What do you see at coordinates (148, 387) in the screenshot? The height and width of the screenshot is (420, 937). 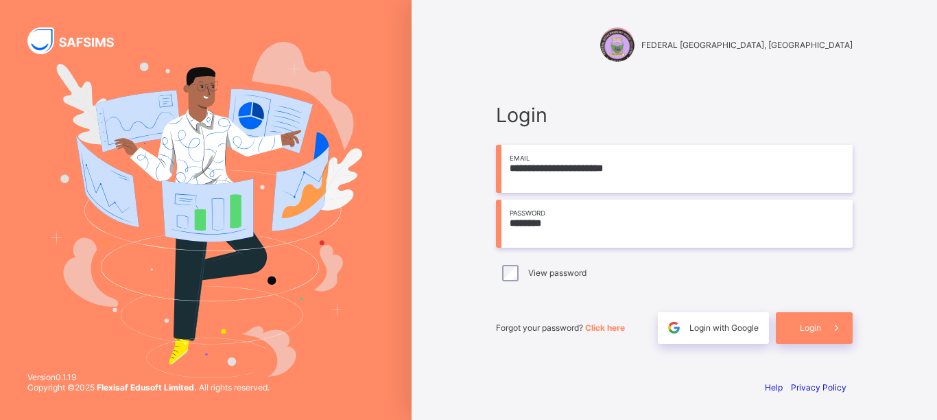 I see `span: Copyright © 2025 All rights reserved.` at bounding box center [148, 387].